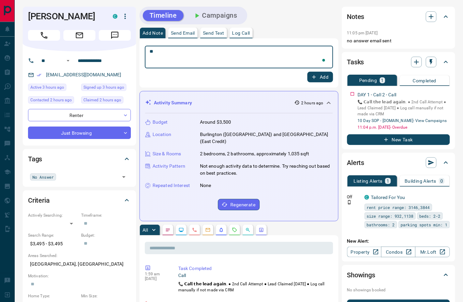 The image size is (463, 302). Describe the element at coordinates (398, 41) in the screenshot. I see `p: no answer email sent` at that location.